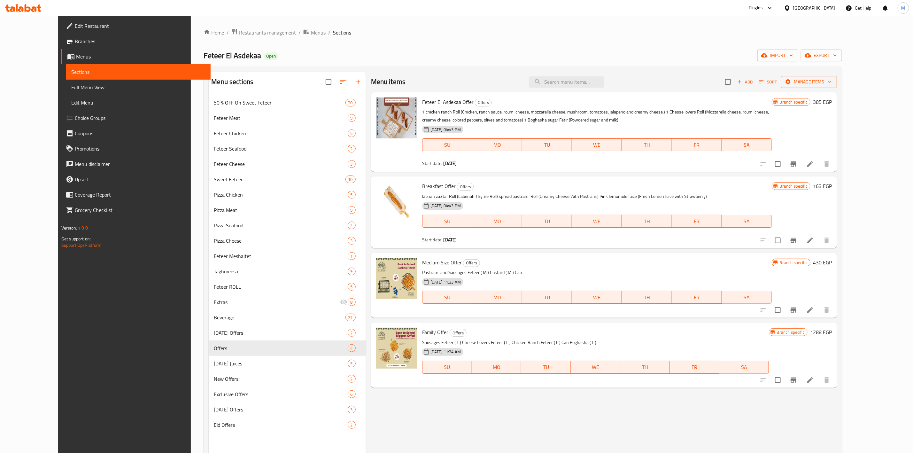 The width and height of the screenshot is (913, 453). What do you see at coordinates (136, 57) in the screenshot?
I see `a: Menus` at bounding box center [136, 57].